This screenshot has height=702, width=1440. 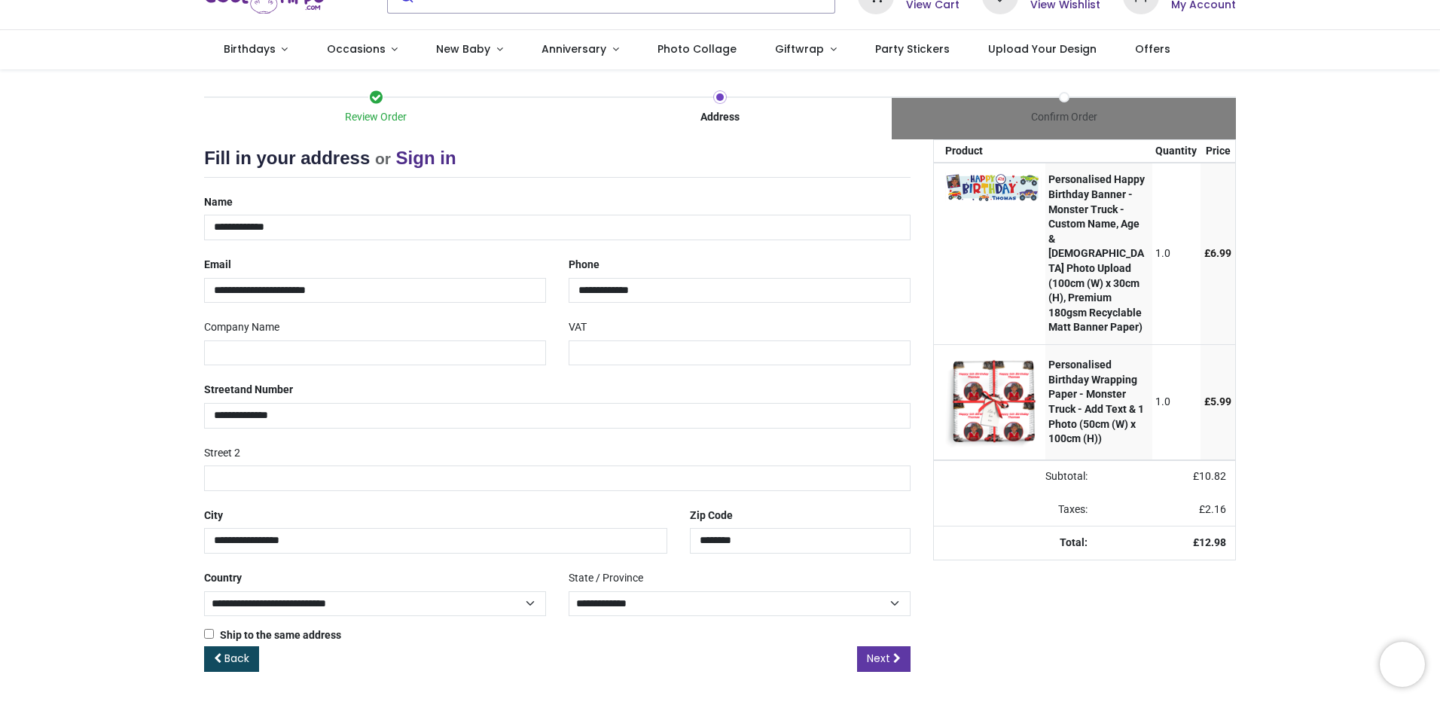 What do you see at coordinates (218, 203) in the screenshot?
I see `label: Name` at bounding box center [218, 203].